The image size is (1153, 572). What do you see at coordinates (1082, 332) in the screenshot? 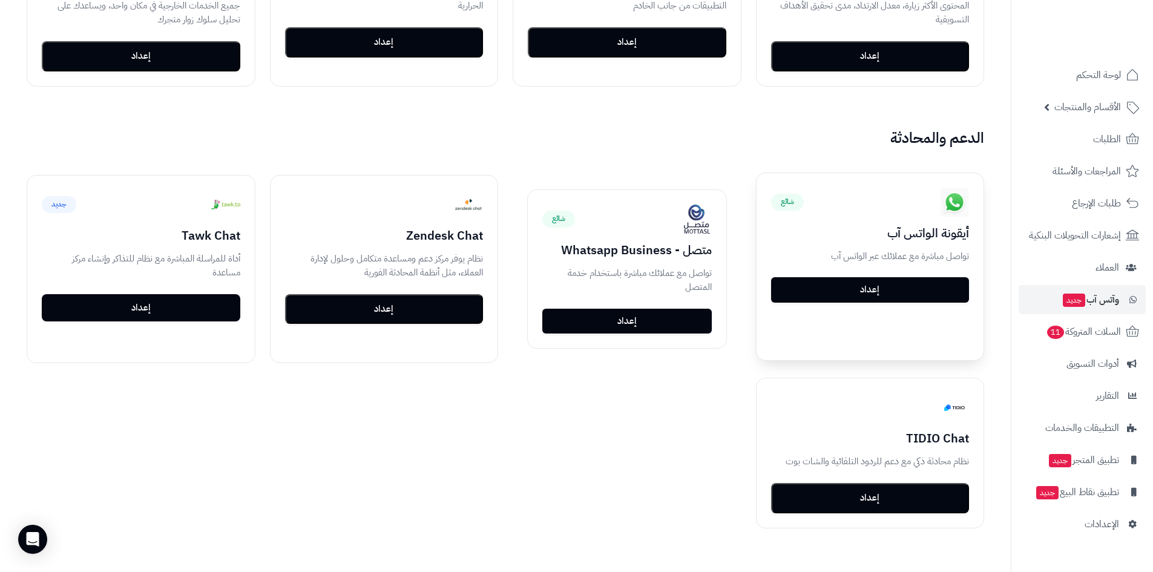
I see `a: السلات المتروكة11` at bounding box center [1082, 332].